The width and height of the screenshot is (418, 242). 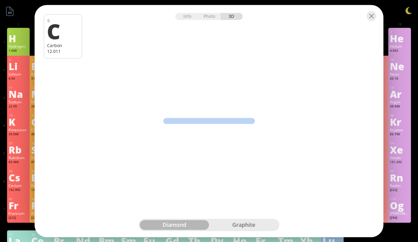 I want to click on div: 1, so click(x=18, y=32).